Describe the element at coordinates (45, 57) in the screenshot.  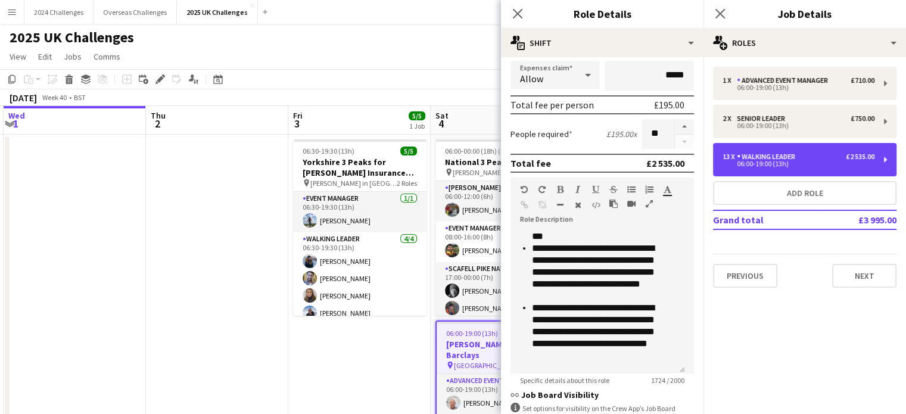
I see `a: Edit` at that location.